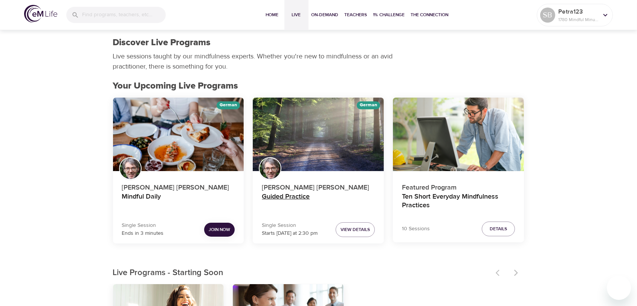  I want to click on span: Live, so click(296, 15).